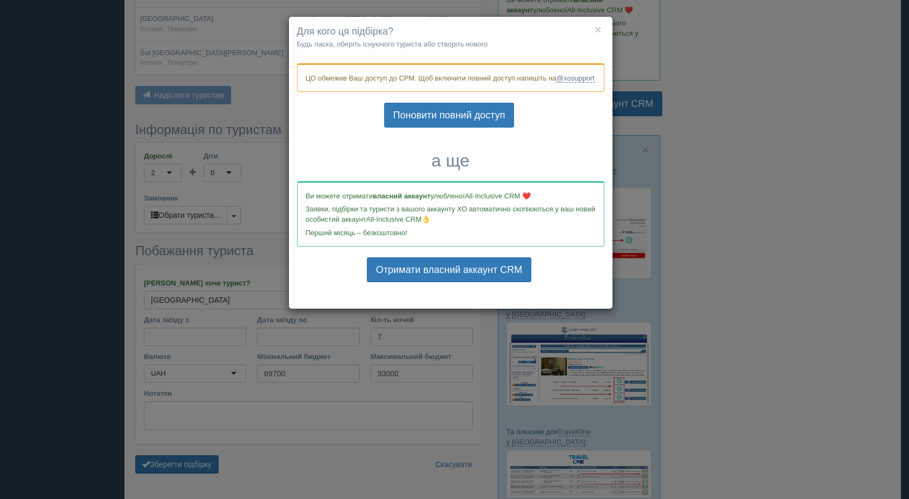  I want to click on span: All-Inclusive CRM👌, so click(398, 219).